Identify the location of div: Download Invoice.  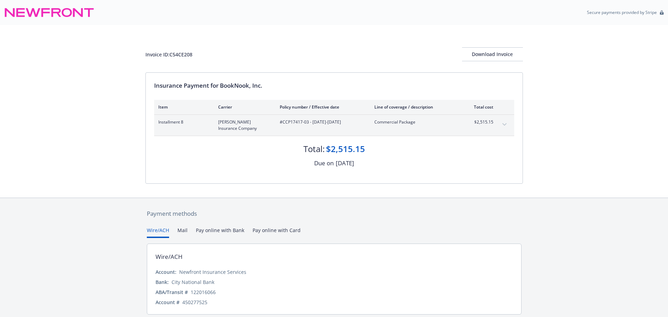
(493, 54).